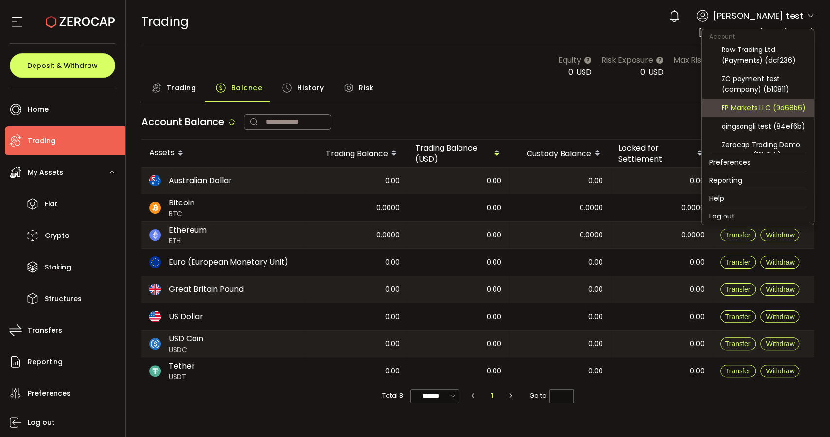 This screenshot has height=437, width=830. Describe the element at coordinates (183, 122) in the screenshot. I see `span: Account Balance` at that location.